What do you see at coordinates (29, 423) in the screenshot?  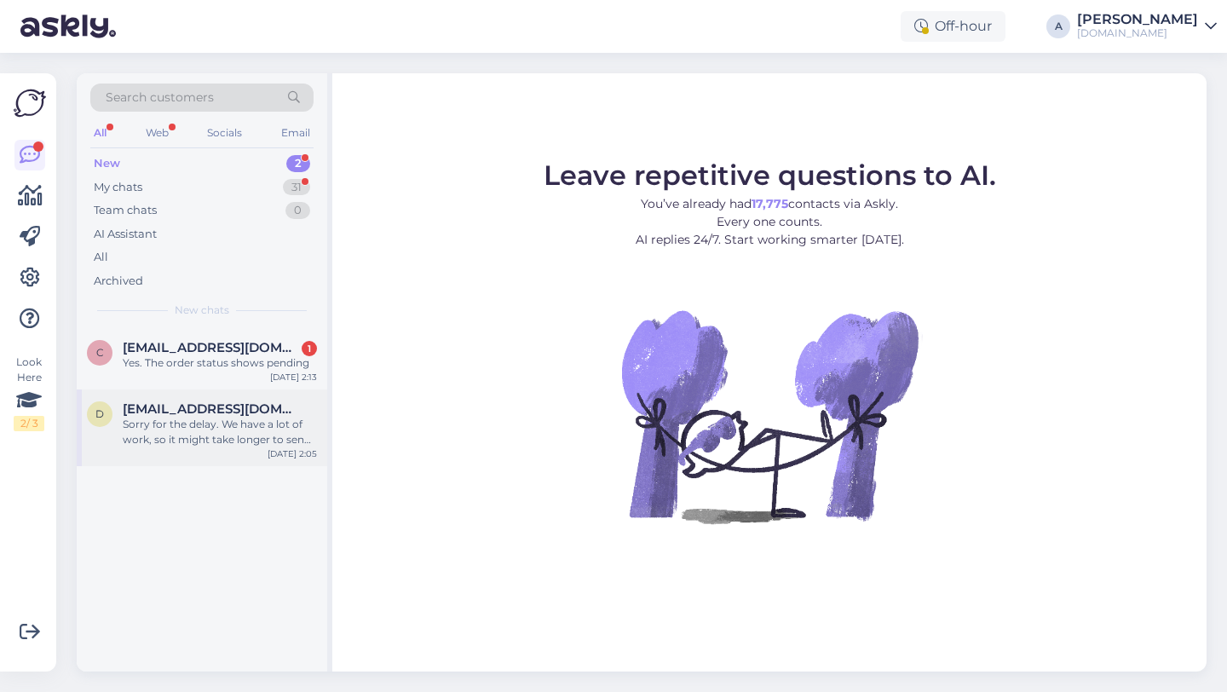 I see `div: 2 / 3` at bounding box center [29, 423].